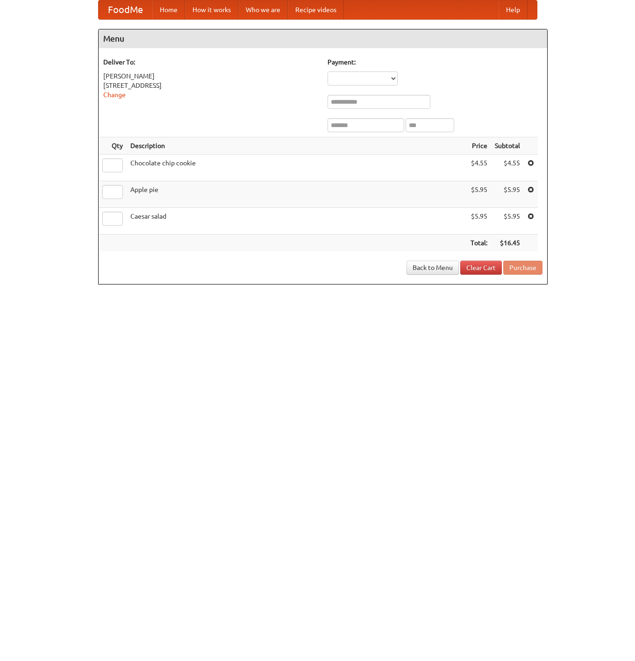  I want to click on h4: Menu, so click(323, 39).